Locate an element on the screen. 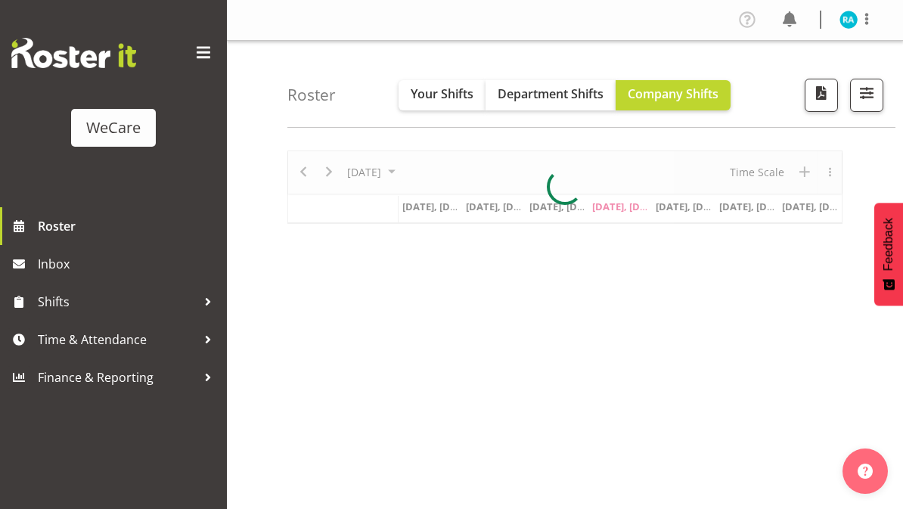 The image size is (903, 509). button: Download a PDF of the roster according to the set date range. is located at coordinates (821, 95).